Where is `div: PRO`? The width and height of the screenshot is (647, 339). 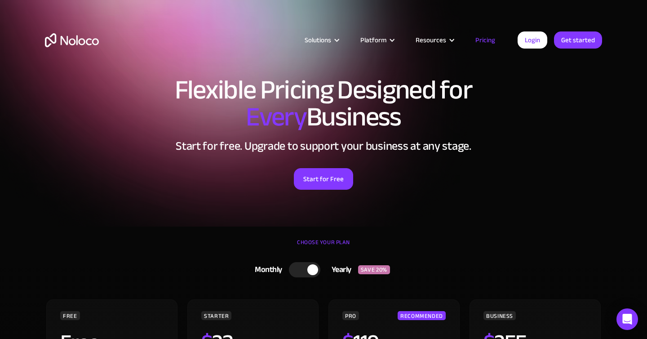 div: PRO is located at coordinates (350, 315).